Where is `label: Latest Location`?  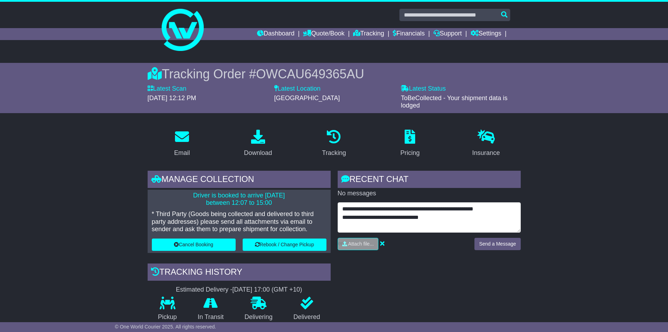
label: Latest Location is located at coordinates (298, 89).